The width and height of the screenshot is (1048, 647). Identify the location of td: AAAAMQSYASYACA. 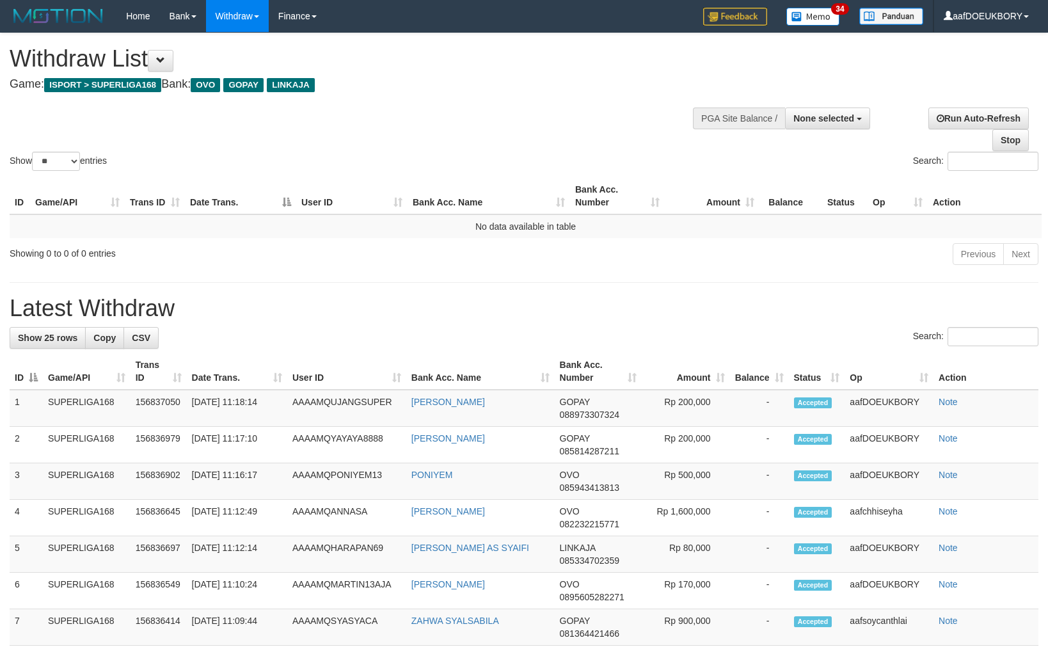
(347, 627).